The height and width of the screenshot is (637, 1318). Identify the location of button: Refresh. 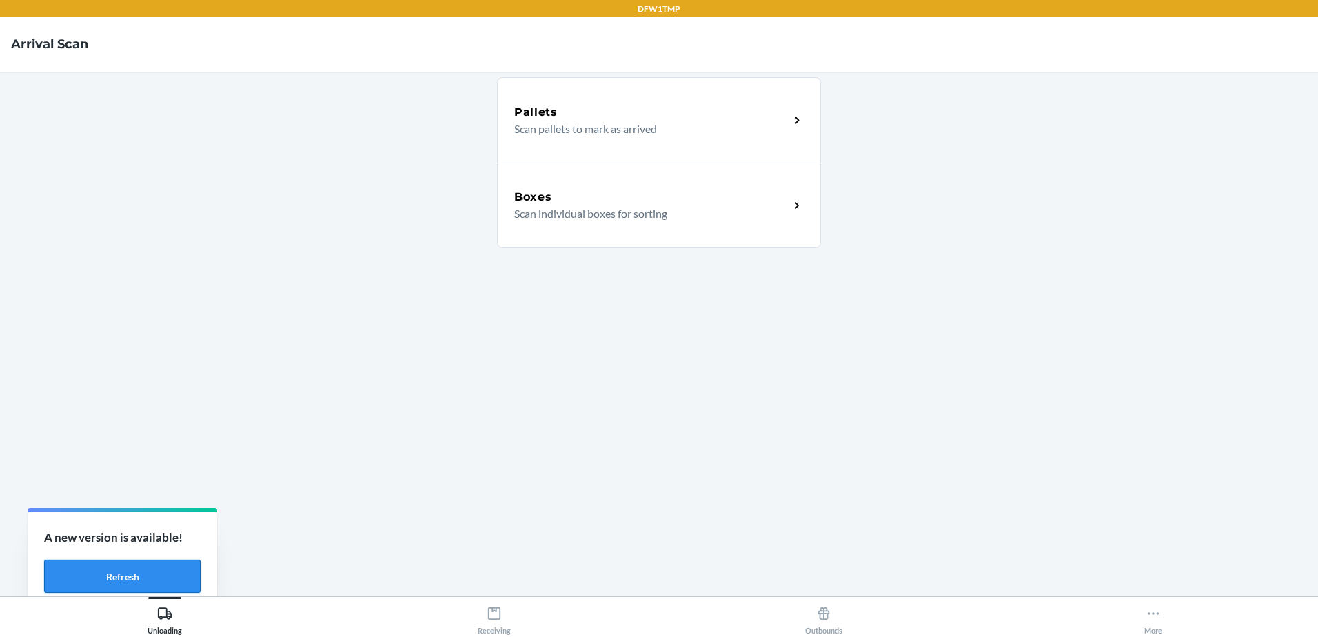
(122, 576).